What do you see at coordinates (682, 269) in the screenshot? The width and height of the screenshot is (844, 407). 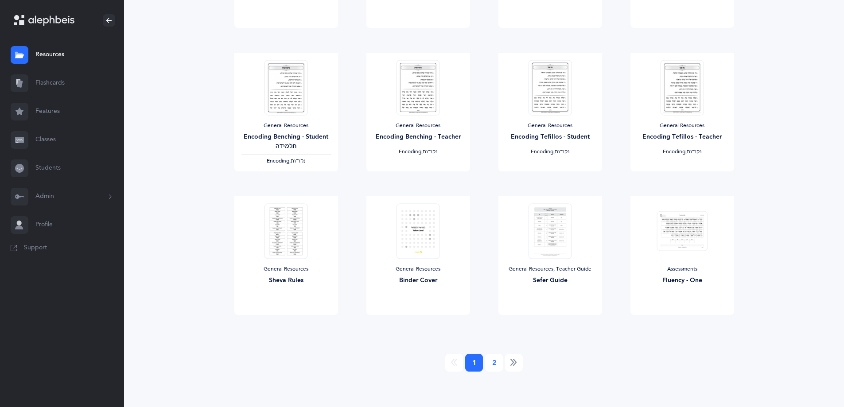 I see `div: Assessments` at bounding box center [682, 269].